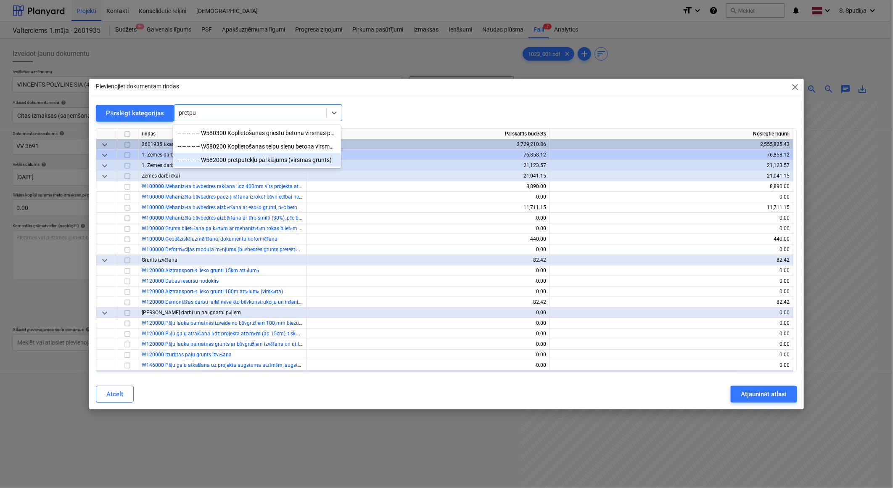 This screenshot has height=488, width=893. What do you see at coordinates (187, 355) in the screenshot?
I see `span: W120000 Izurbtas paļu grunts izvēšana` at bounding box center [187, 355].